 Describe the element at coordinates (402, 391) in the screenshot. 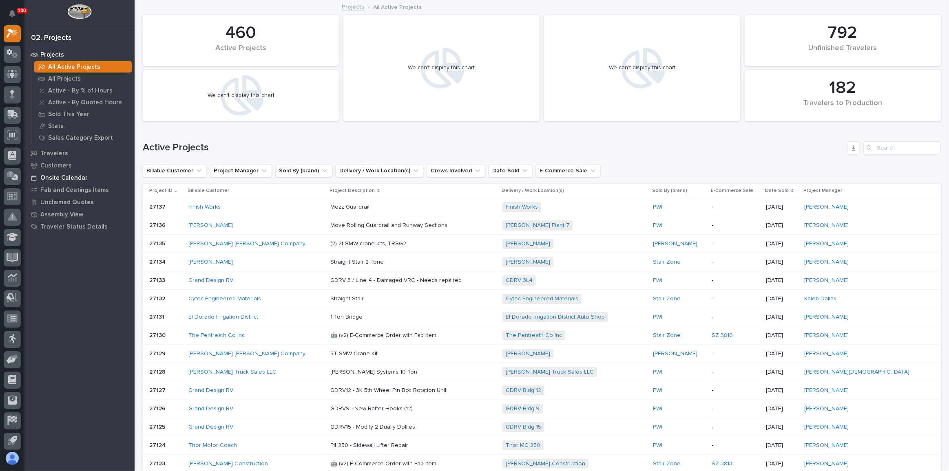

I see `p: GDRV12 - 3K 5th Wheel Pin Box Rotation Unit` at that location.